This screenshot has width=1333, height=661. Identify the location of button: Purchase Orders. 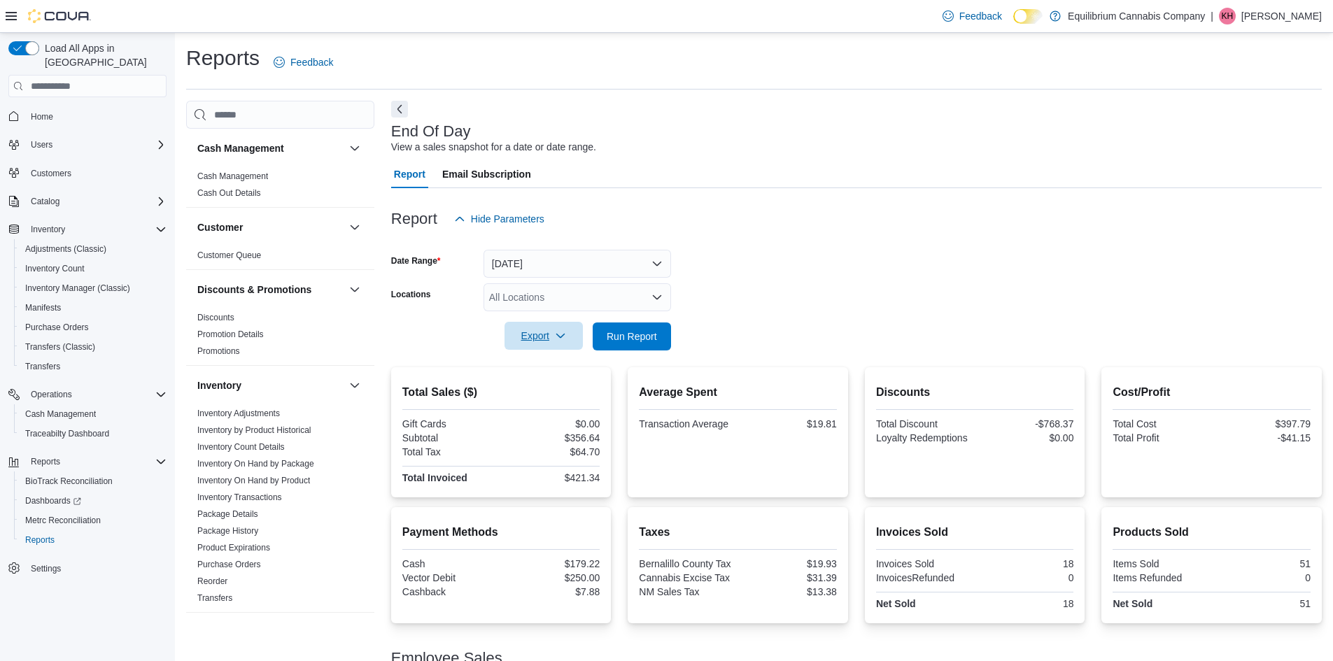
(93, 327).